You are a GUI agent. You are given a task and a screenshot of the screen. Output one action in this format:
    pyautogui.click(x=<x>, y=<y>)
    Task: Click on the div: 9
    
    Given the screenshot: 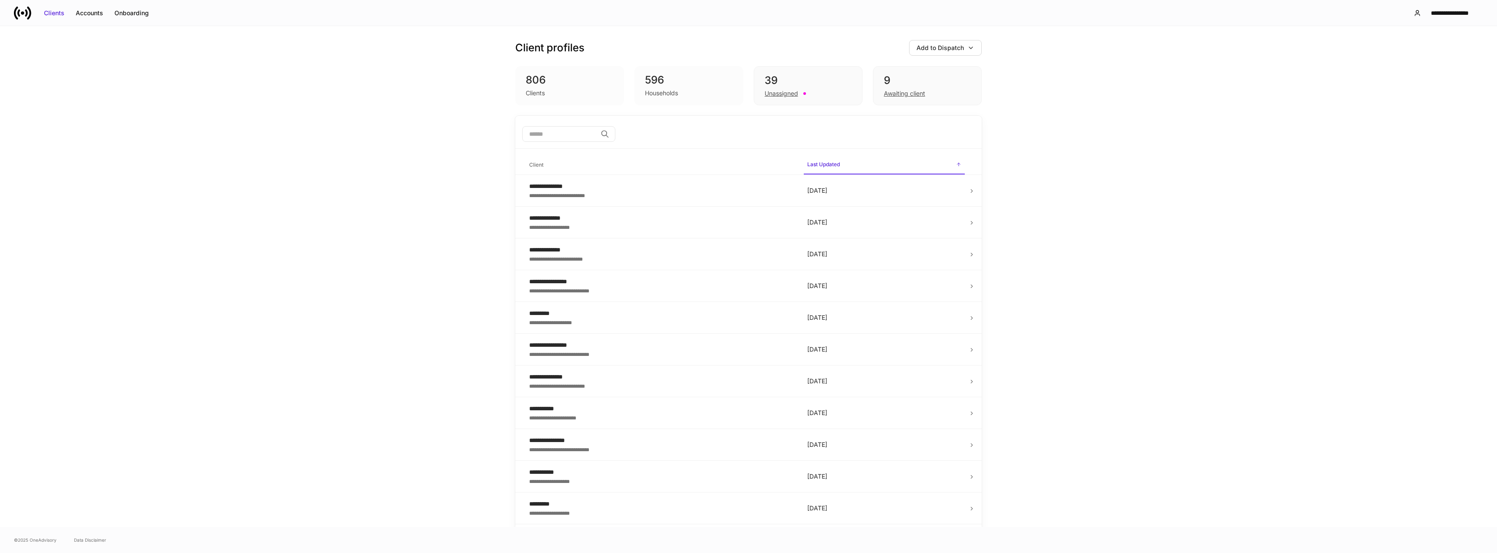 What is the action you would take?
    pyautogui.click(x=927, y=81)
    